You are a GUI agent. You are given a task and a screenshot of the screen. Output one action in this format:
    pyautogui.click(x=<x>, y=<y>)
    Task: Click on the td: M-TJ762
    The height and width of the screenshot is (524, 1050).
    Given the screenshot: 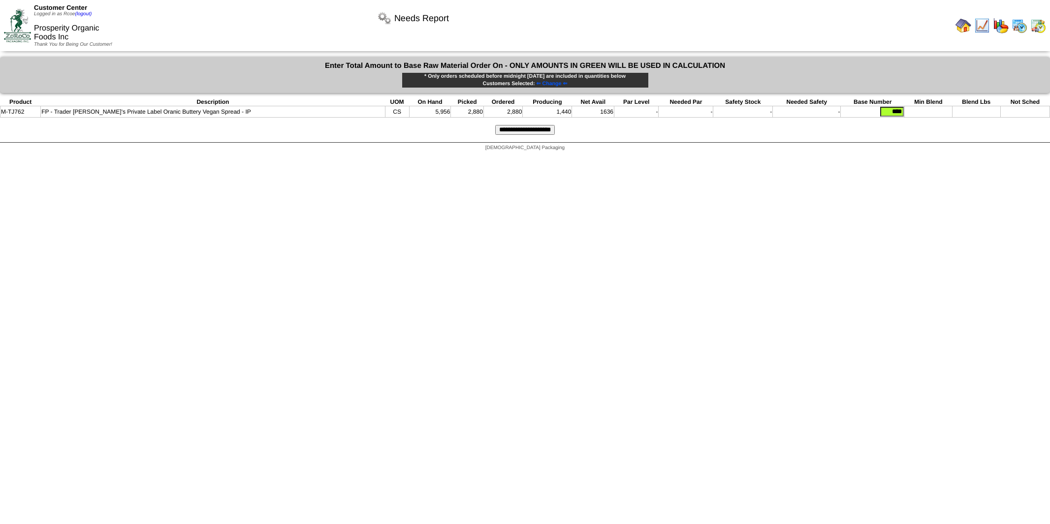 What is the action you would take?
    pyautogui.click(x=21, y=112)
    